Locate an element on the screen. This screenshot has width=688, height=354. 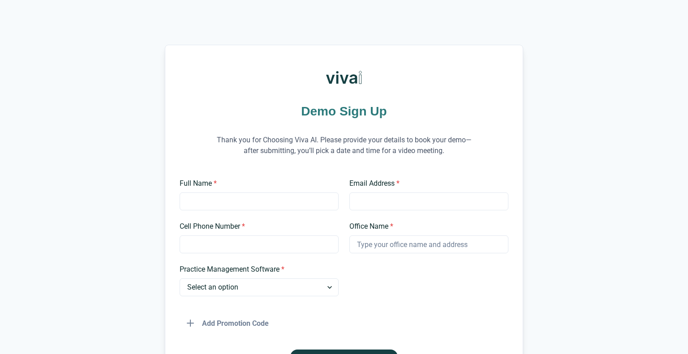
input: Type your office name and address is located at coordinates (429, 245).